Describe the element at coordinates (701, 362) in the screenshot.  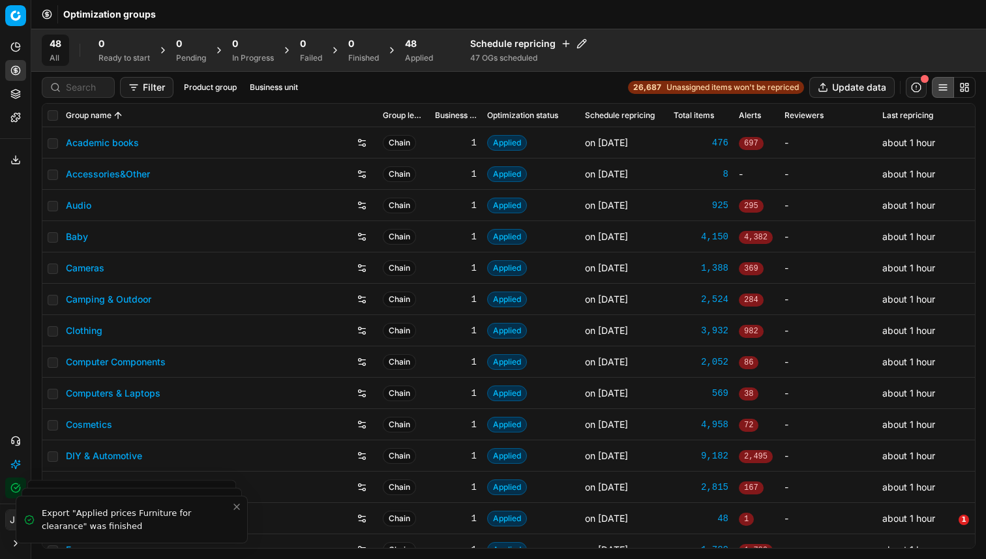
I see `div: 2,052` at that location.